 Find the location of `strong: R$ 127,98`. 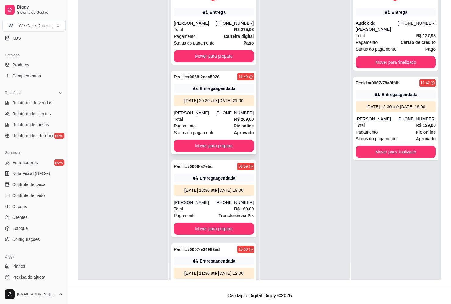

strong: R$ 127,98 is located at coordinates (426, 36).